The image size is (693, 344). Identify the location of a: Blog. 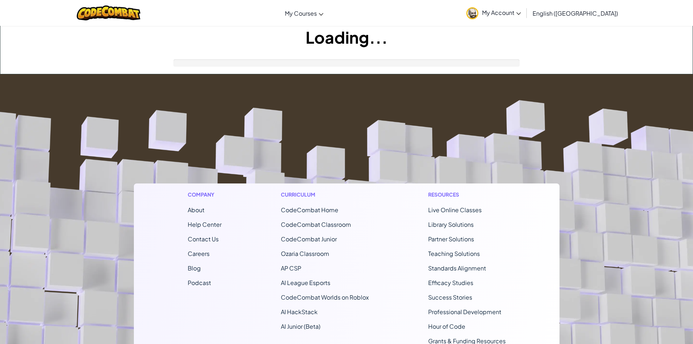
(194, 268).